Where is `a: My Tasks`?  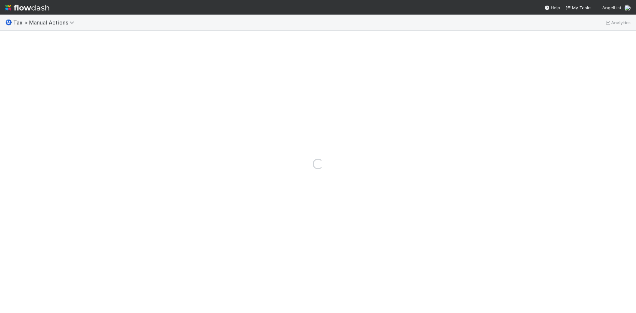 a: My Tasks is located at coordinates (578, 8).